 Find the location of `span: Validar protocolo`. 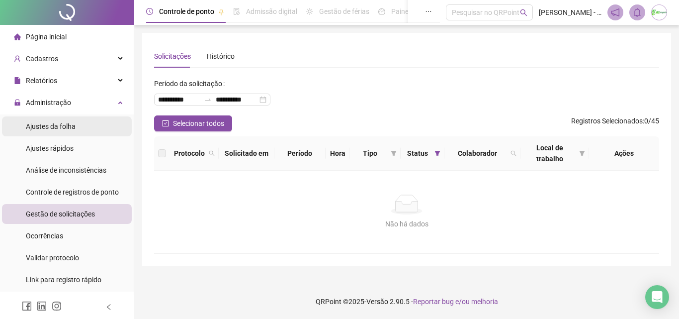

span: Validar protocolo is located at coordinates (52, 258).